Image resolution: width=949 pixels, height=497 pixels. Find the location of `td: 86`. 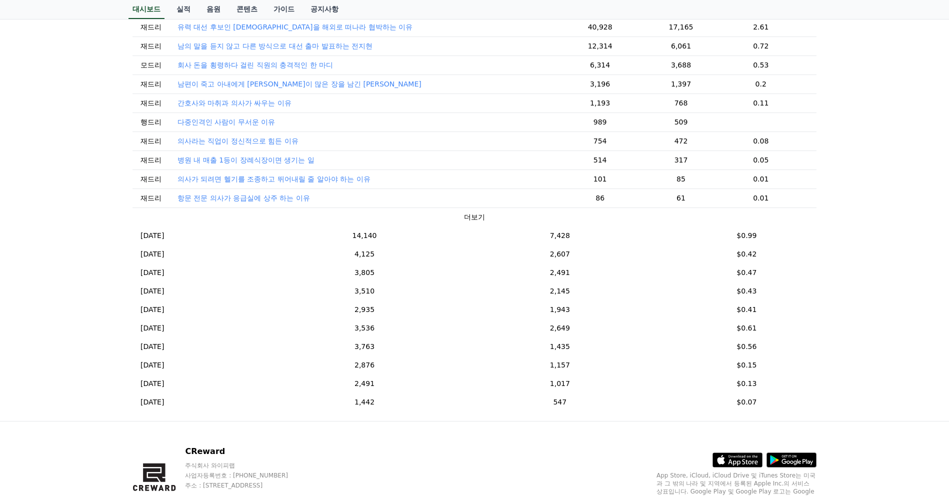

td: 86 is located at coordinates (600, 198).